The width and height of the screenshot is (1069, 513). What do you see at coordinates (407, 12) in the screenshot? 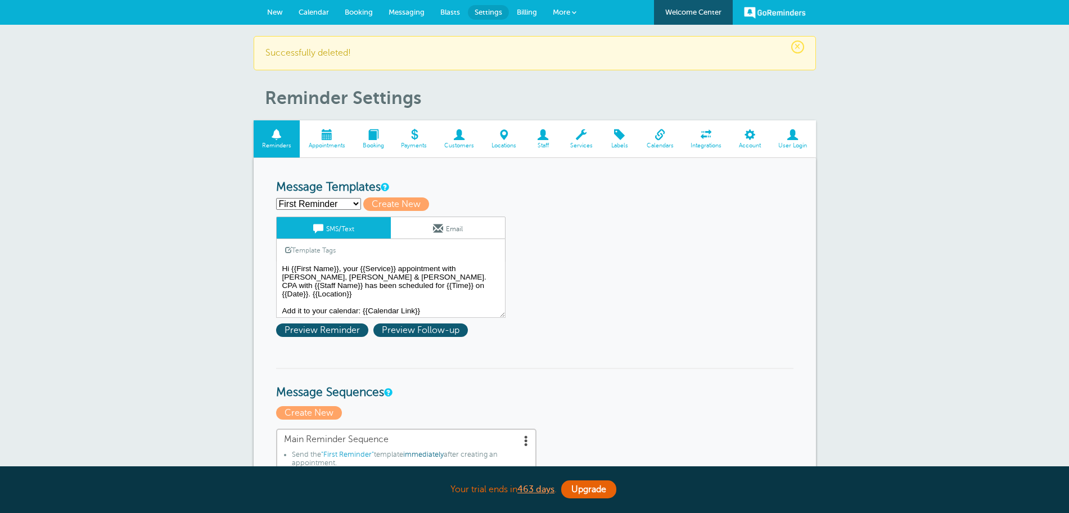
I see `span: Messaging` at bounding box center [407, 12].